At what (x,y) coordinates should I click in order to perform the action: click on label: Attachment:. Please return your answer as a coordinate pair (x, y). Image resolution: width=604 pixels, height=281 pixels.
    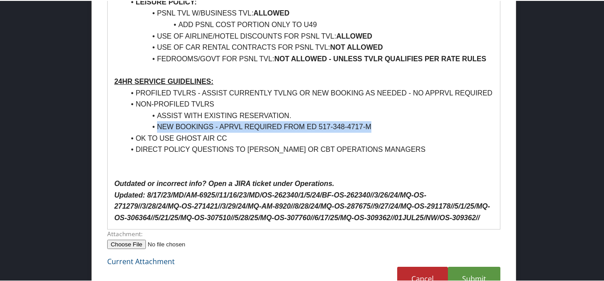
    Looking at the image, I should click on (304, 233).